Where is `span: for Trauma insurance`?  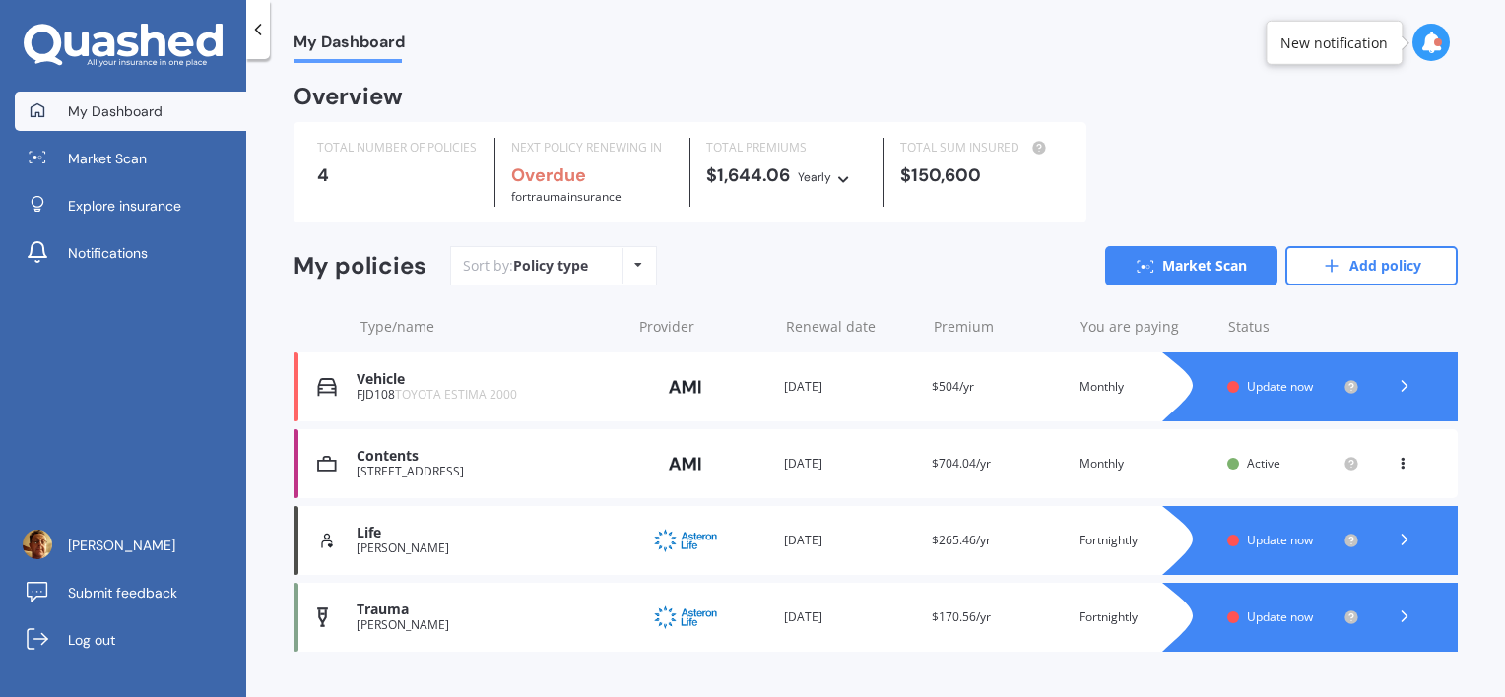 span: for Trauma insurance is located at coordinates (566, 196).